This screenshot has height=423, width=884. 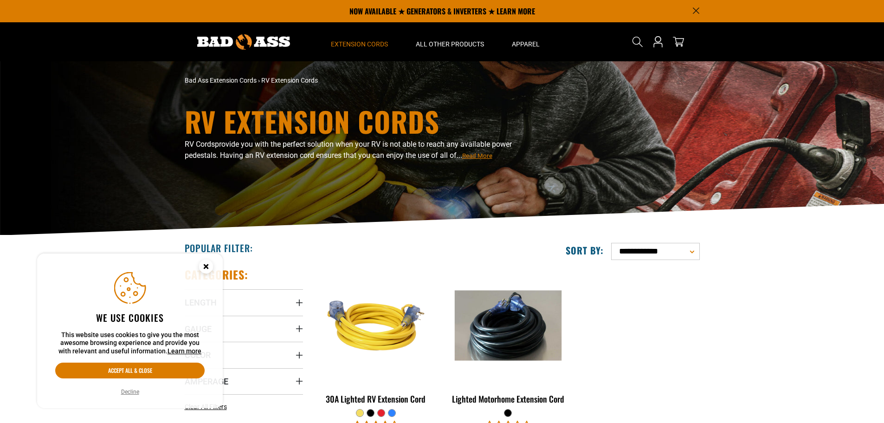 I want to click on aside: Cookie Consent, so click(x=130, y=331).